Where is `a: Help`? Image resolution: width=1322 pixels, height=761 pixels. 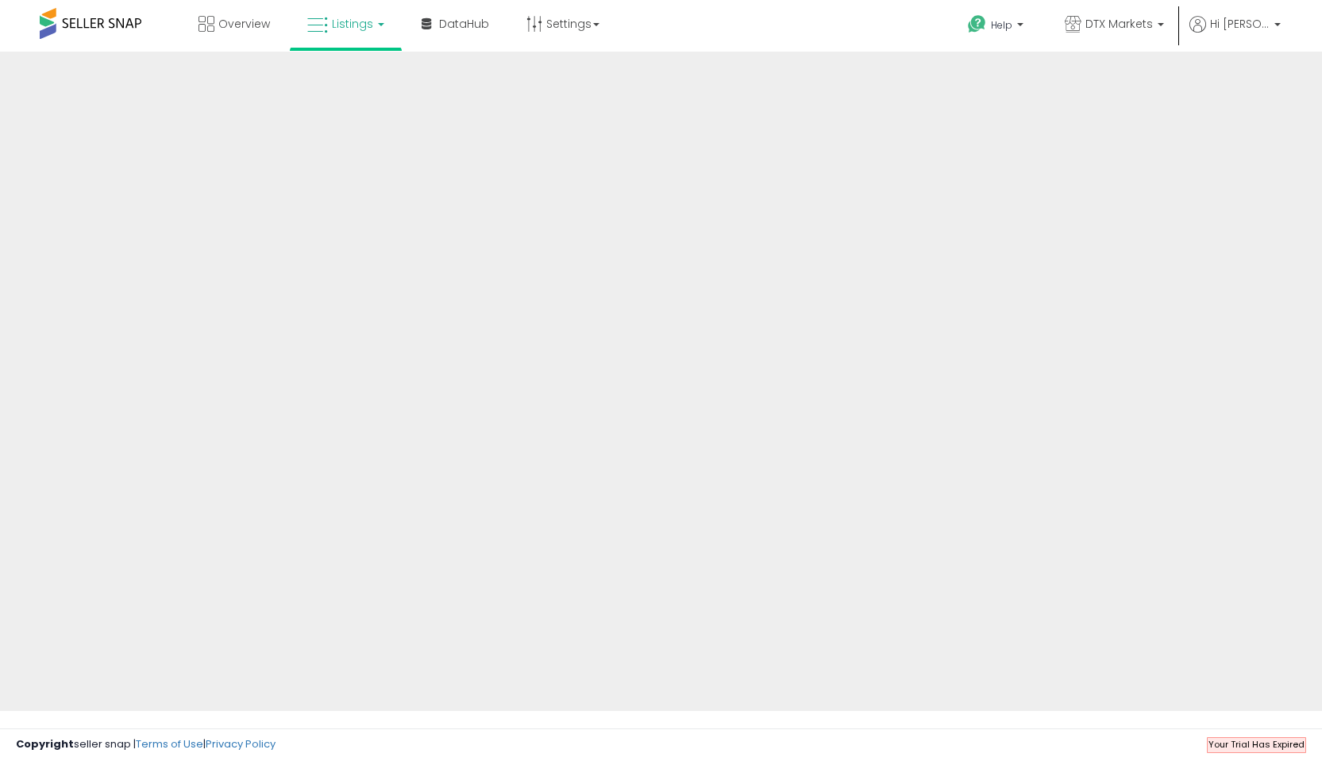 a: Help is located at coordinates (997, 27).